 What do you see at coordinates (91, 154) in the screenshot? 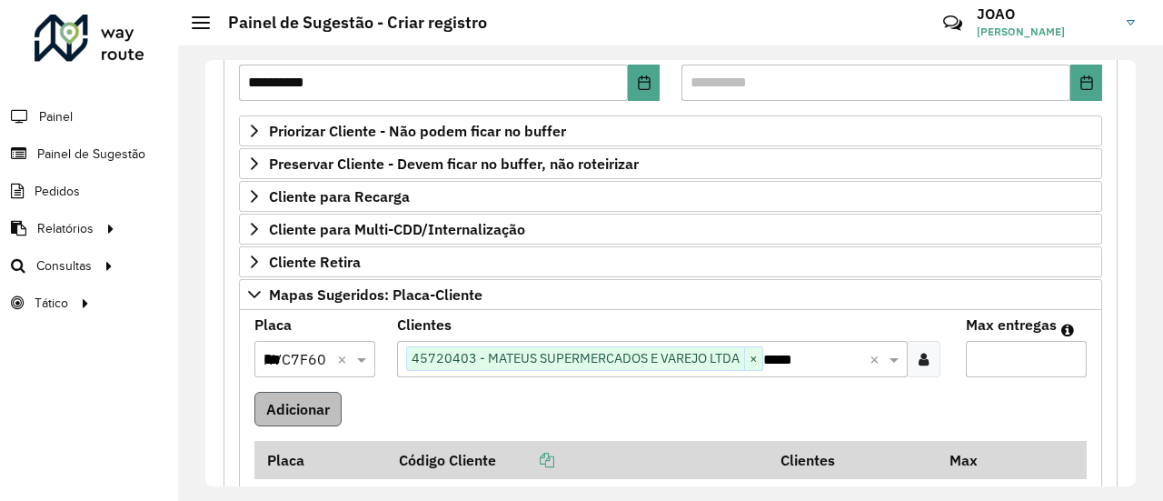
I see `span: Painel de Sugestão` at bounding box center [91, 154].